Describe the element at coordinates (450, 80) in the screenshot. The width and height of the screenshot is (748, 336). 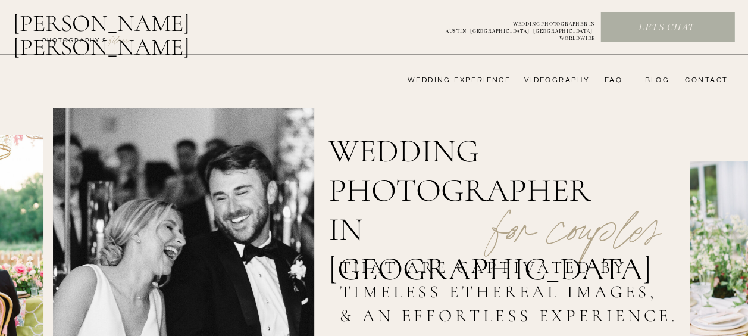
I see `nav: wedding experience` at that location.